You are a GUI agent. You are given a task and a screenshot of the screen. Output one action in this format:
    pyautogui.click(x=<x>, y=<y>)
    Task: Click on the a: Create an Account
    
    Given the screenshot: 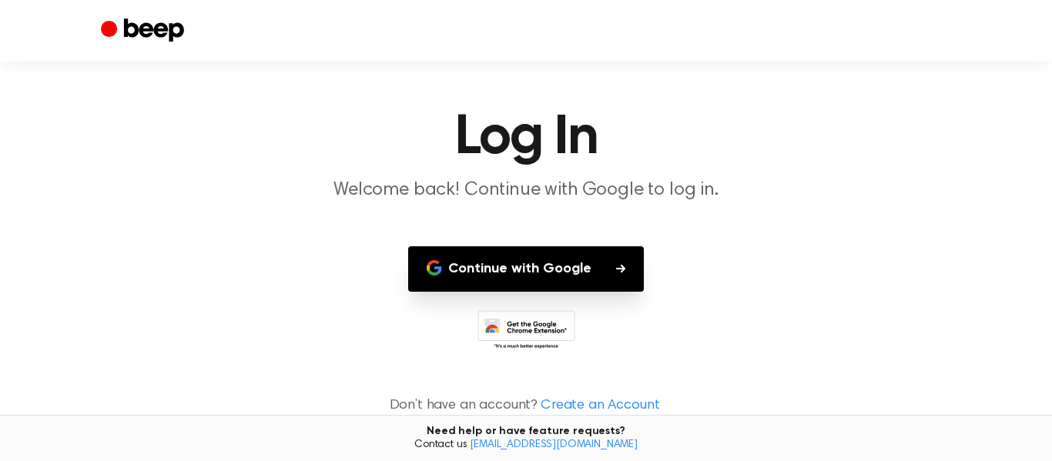 What is the action you would take?
    pyautogui.click(x=600, y=406)
    